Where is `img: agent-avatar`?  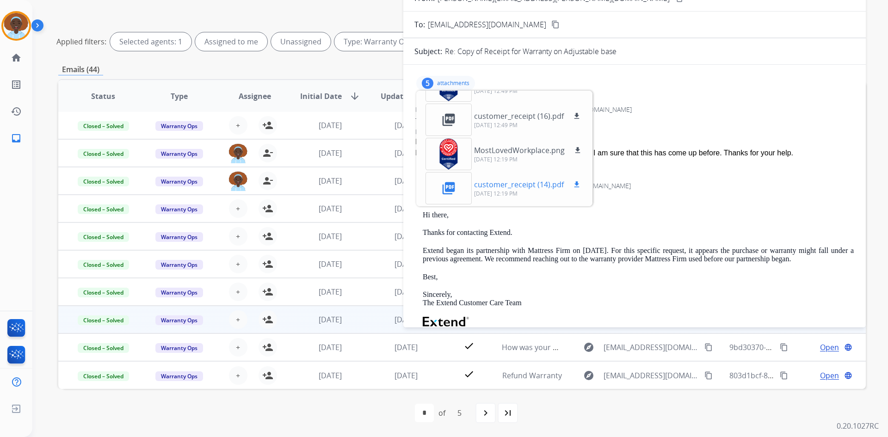
img: agent-avatar is located at coordinates (238, 154).